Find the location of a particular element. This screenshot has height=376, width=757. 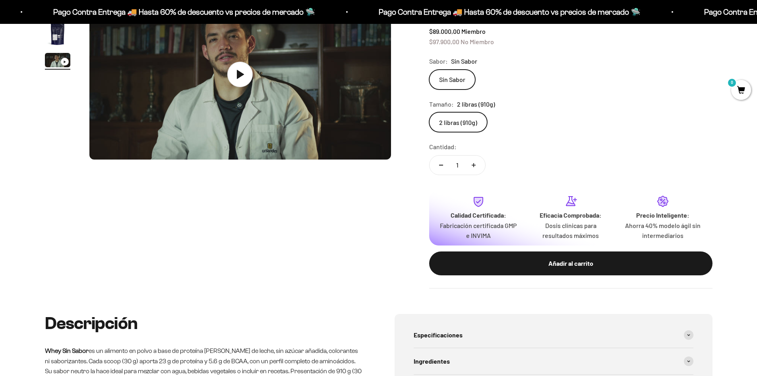

h2: Descripción is located at coordinates (204, 323).